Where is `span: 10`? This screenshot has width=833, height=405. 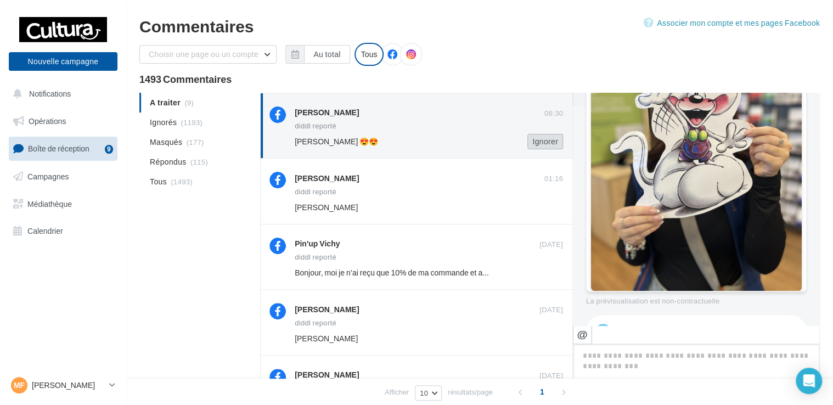
span: 10 is located at coordinates (424, 393).